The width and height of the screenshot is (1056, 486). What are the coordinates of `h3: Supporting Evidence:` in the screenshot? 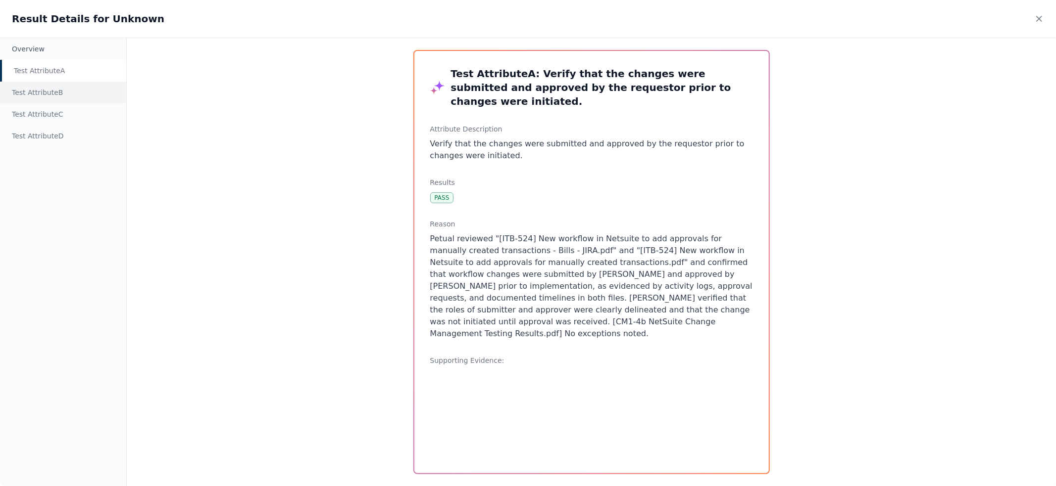 It's located at (591, 361).